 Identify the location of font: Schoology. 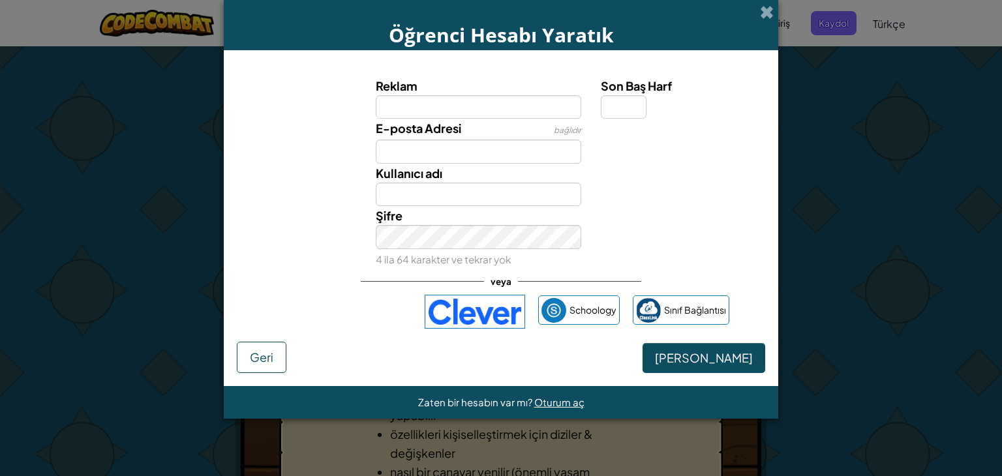
(593, 310).